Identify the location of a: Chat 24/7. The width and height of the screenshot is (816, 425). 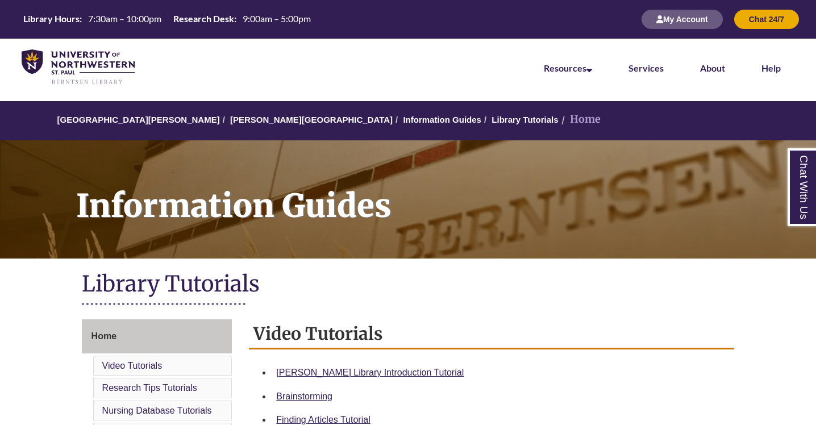
(767, 19).